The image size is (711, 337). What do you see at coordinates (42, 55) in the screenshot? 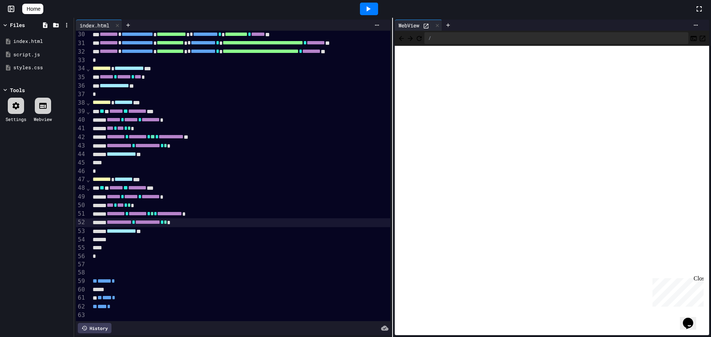
I see `div: script.js` at bounding box center [42, 55].